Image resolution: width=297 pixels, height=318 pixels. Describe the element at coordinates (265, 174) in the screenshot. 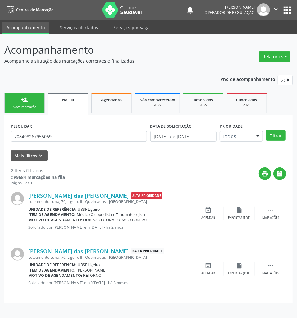

I see `i: print` at that location.